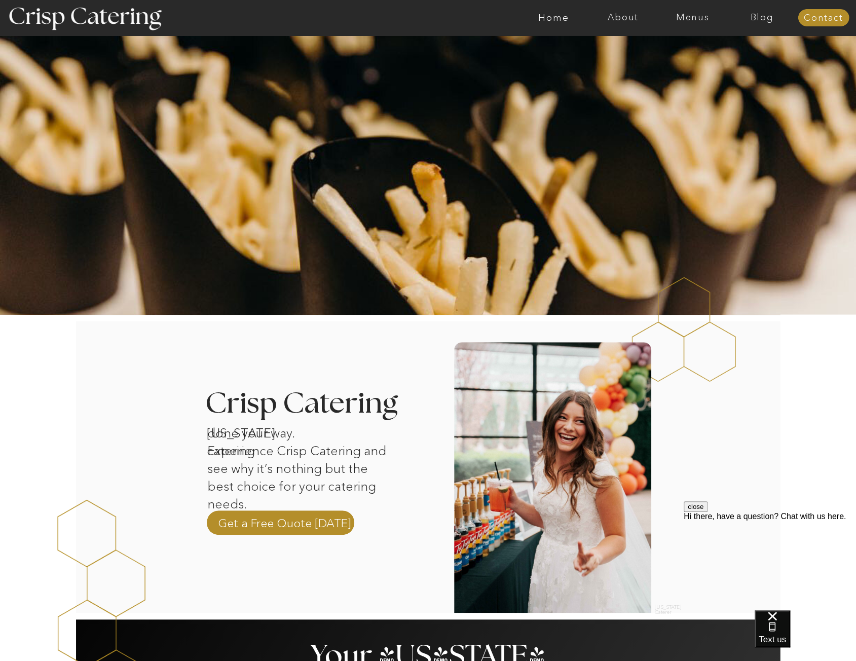 The image size is (856, 661). I want to click on a: About, so click(623, 18).